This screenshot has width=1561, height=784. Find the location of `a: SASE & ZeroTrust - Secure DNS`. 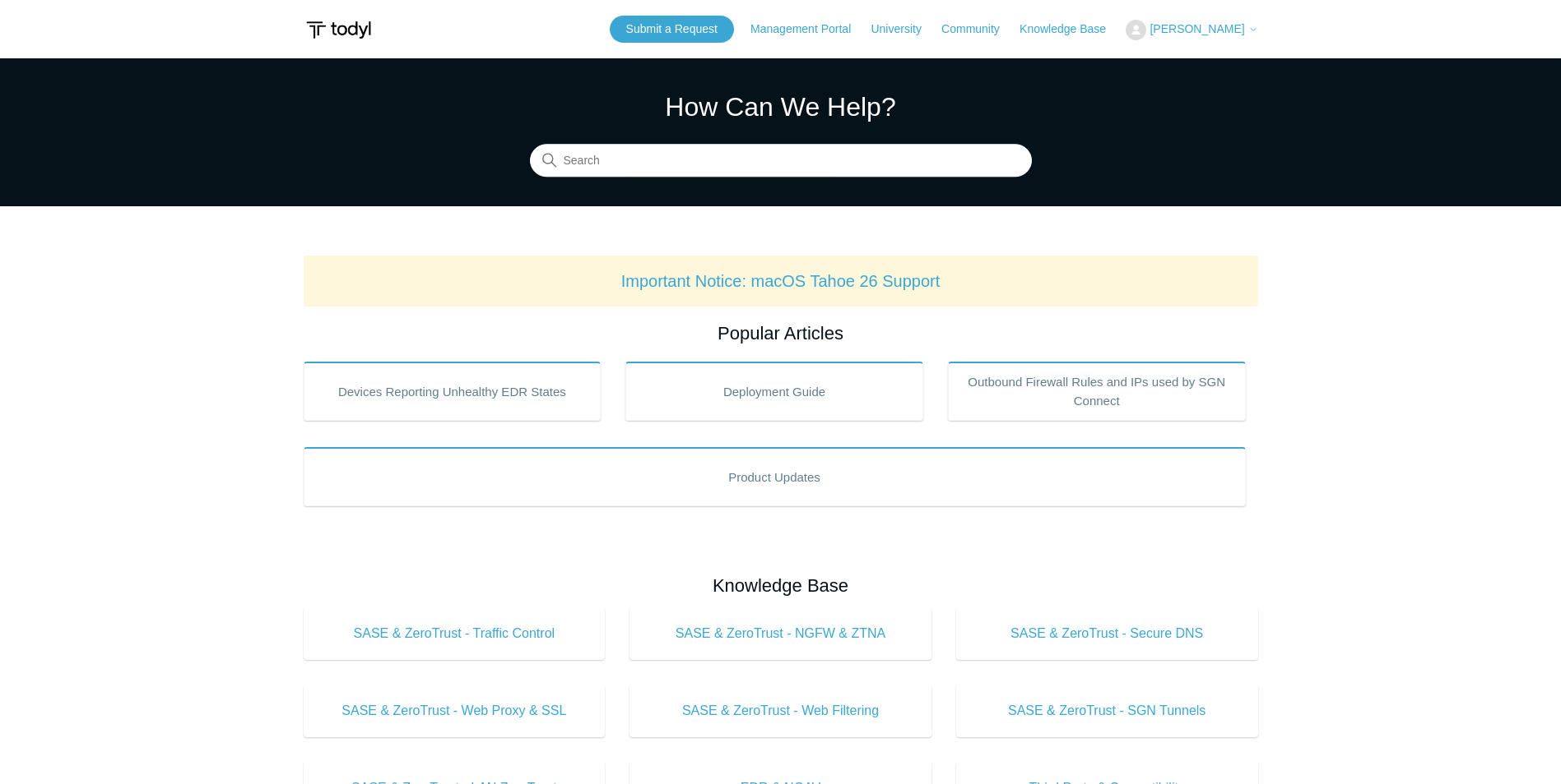

a: SASE & ZeroTrust - Secure DNS is located at coordinates (1107, 634).